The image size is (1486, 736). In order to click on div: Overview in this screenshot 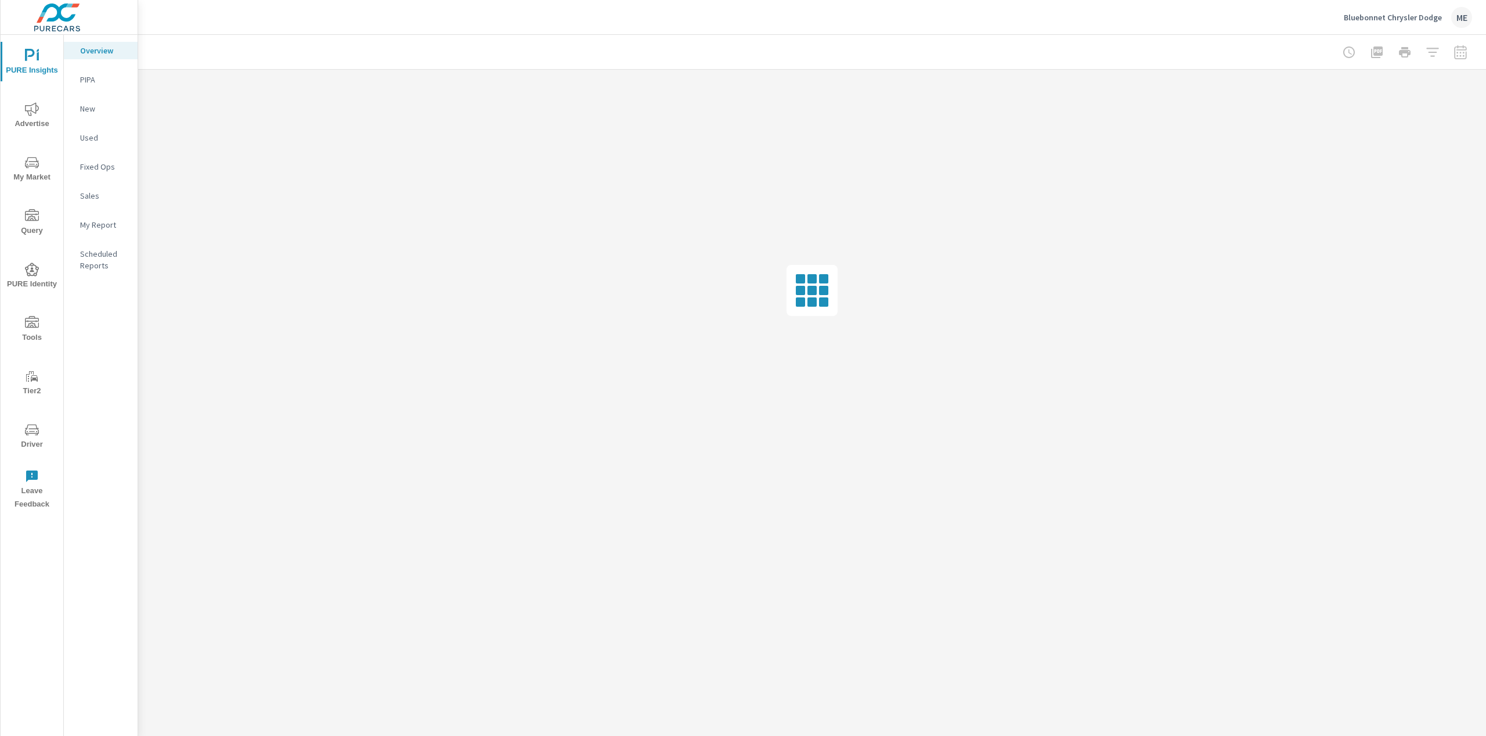, I will do `click(100, 51)`.